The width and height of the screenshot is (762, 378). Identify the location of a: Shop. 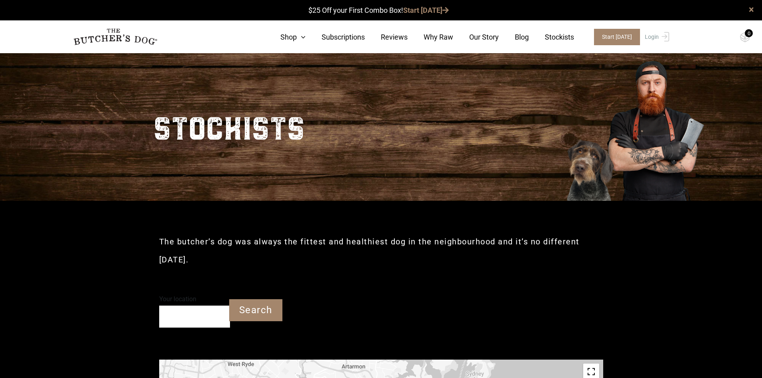
(285, 37).